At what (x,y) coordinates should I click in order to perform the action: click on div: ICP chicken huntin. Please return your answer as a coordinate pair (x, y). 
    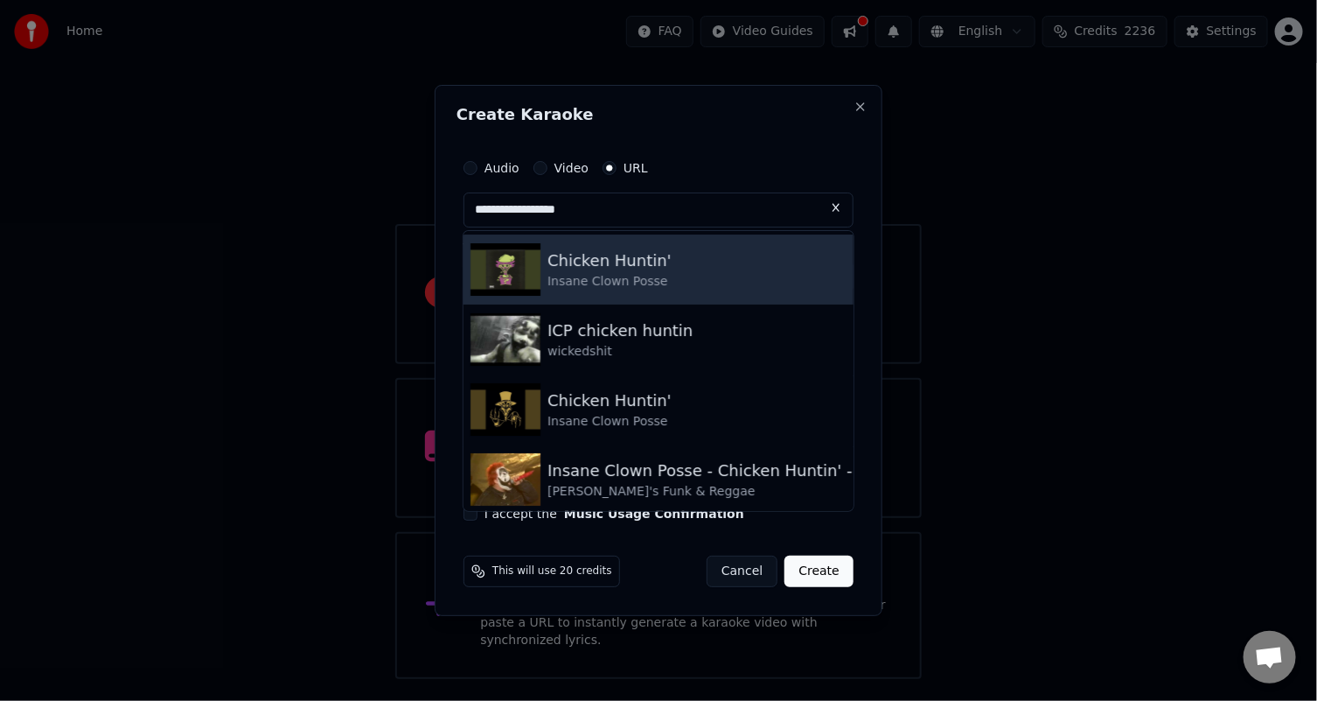
    Looking at the image, I should click on (620, 331).